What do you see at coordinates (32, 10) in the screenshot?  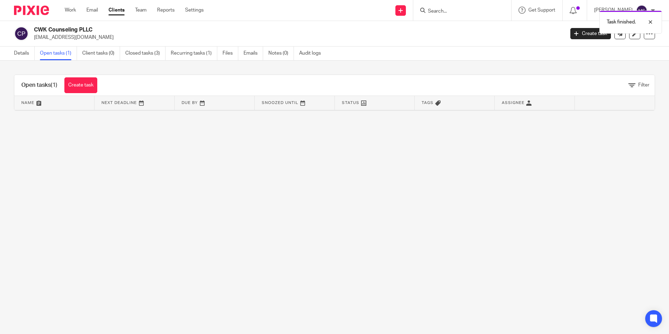 I see `img: Pixie` at bounding box center [32, 10].